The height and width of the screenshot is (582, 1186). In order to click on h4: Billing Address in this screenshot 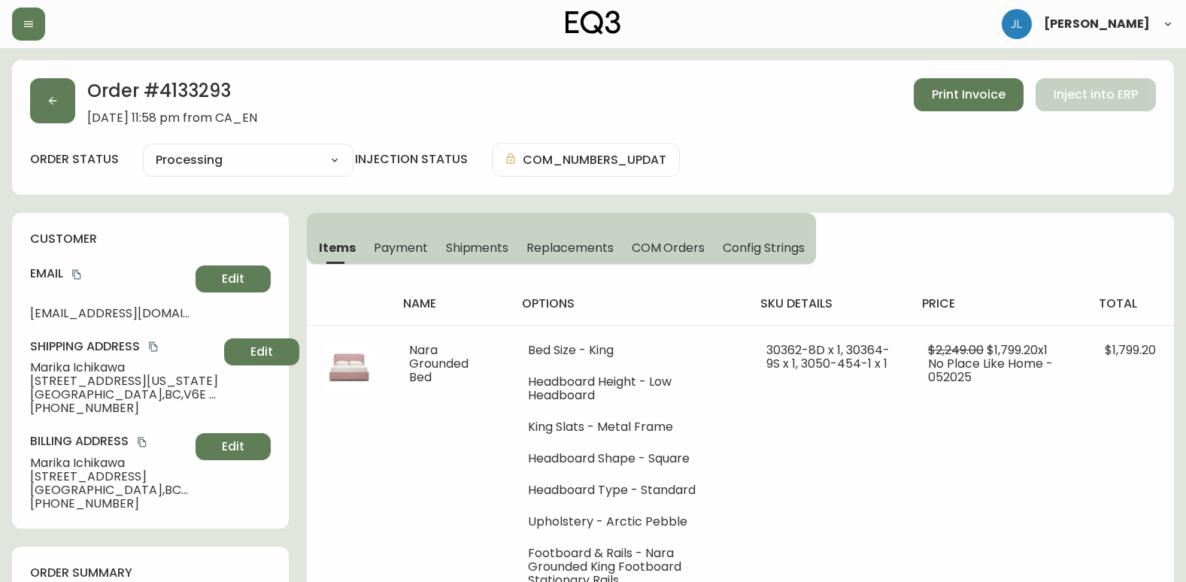, I will do `click(110, 441)`.